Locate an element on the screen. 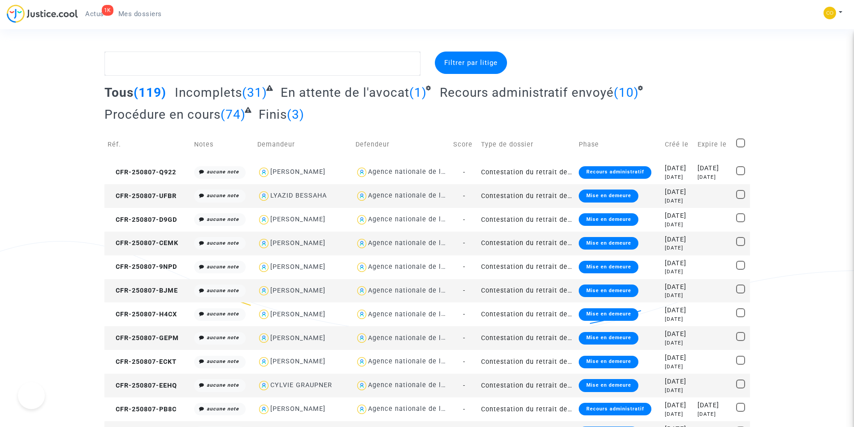 Image resolution: width=854 pixels, height=427 pixels. td: Defendeur is located at coordinates (401, 144).